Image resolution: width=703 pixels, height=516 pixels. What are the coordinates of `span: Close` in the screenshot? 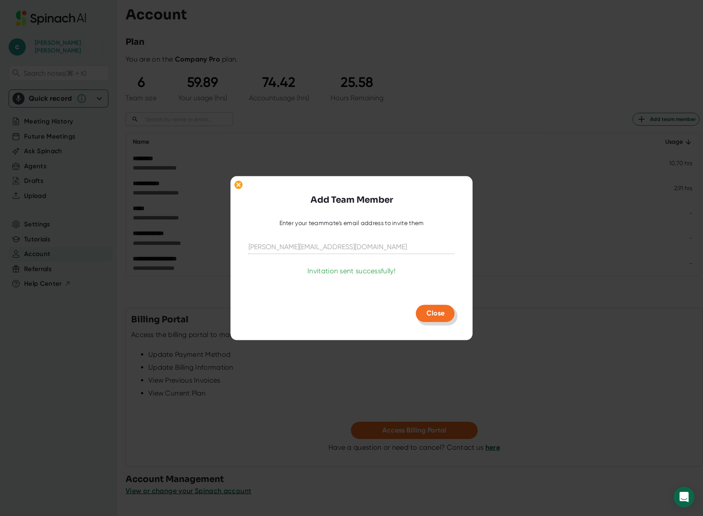 It's located at (436, 313).